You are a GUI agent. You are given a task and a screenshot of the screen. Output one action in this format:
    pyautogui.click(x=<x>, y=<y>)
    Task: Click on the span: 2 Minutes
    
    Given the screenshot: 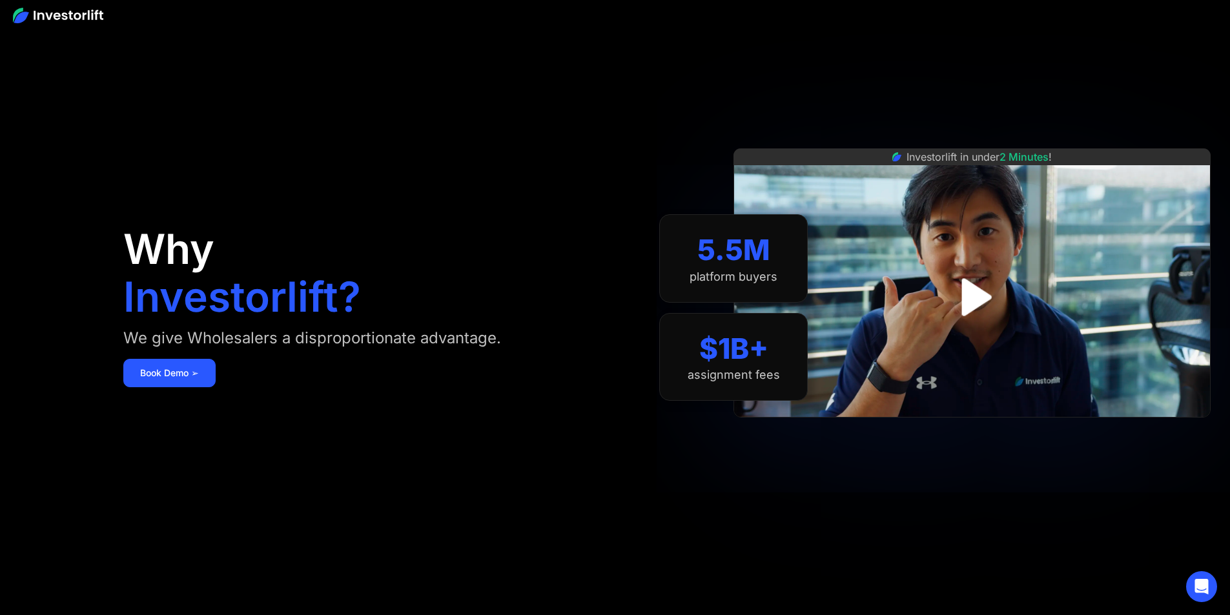 What is the action you would take?
    pyautogui.click(x=1024, y=157)
    